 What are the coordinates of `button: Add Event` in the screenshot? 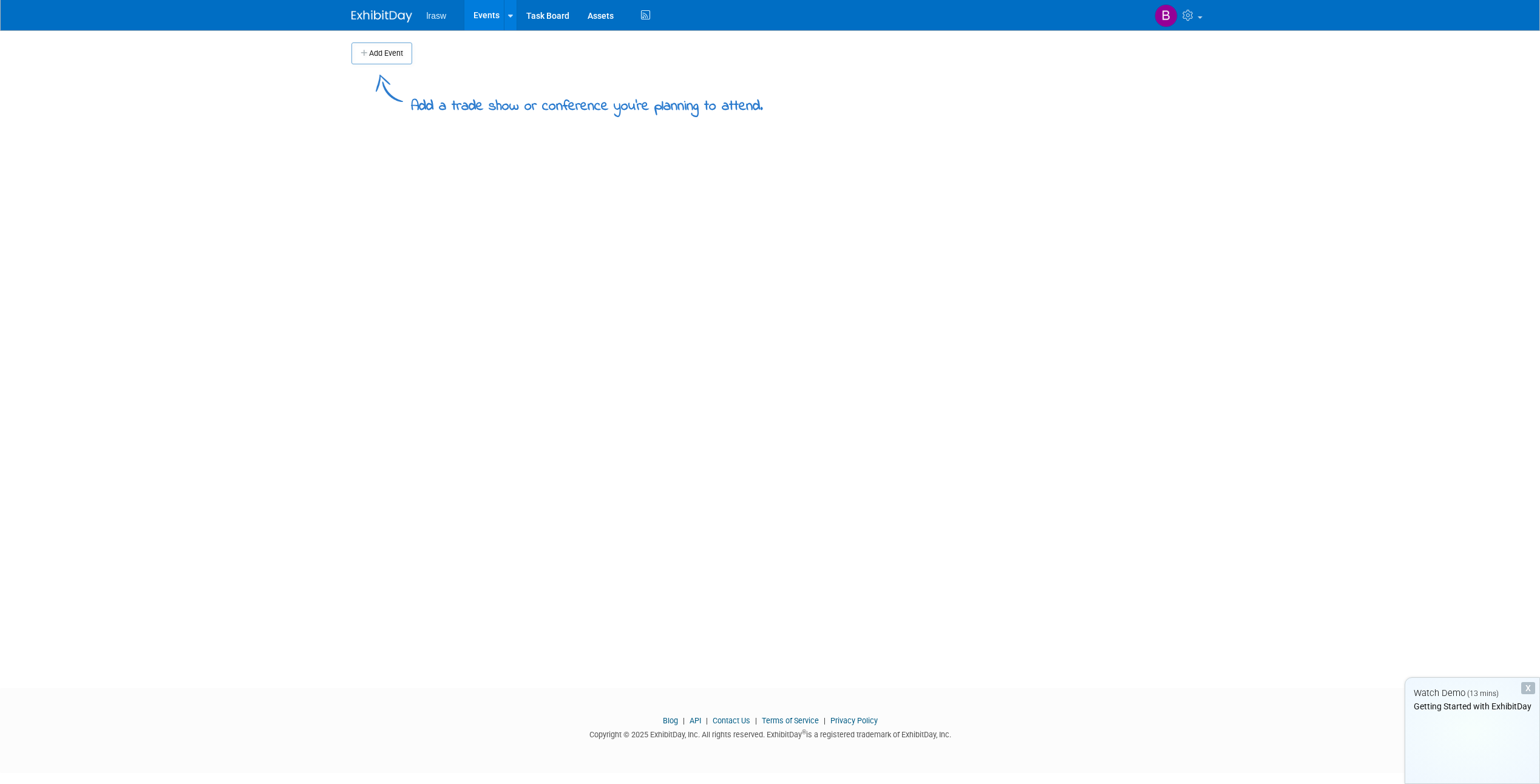 It's located at (382, 54).